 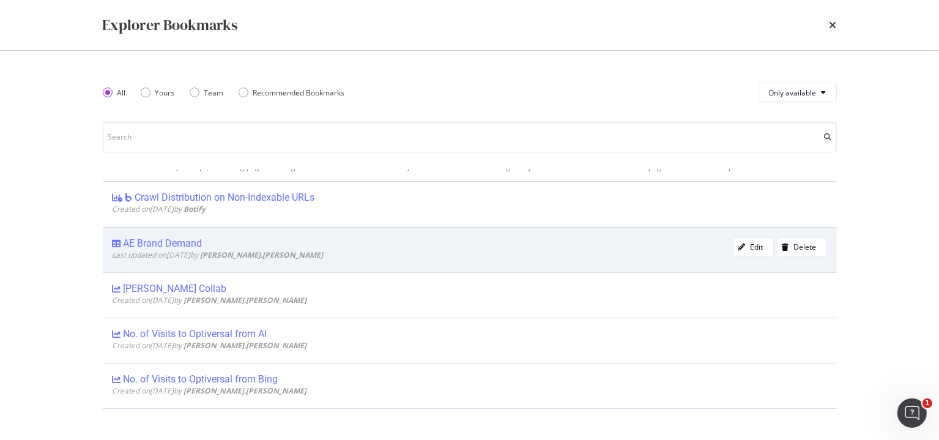 I want to click on button: Edit, so click(x=753, y=247).